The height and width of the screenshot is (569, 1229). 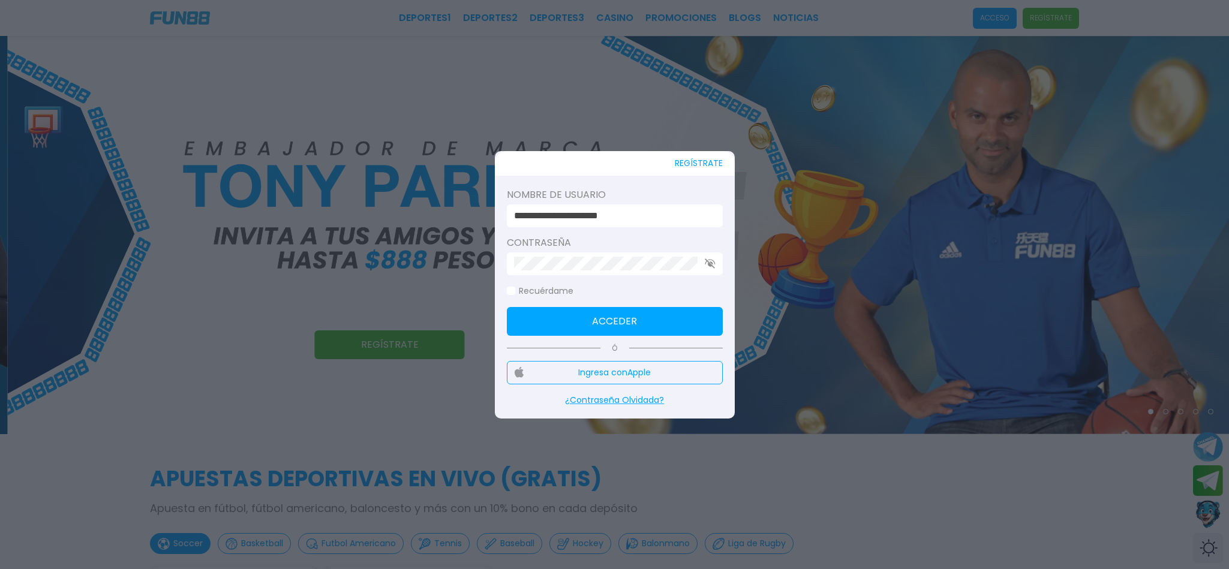 What do you see at coordinates (615, 243) in the screenshot?
I see `label: Contraseña` at bounding box center [615, 243].